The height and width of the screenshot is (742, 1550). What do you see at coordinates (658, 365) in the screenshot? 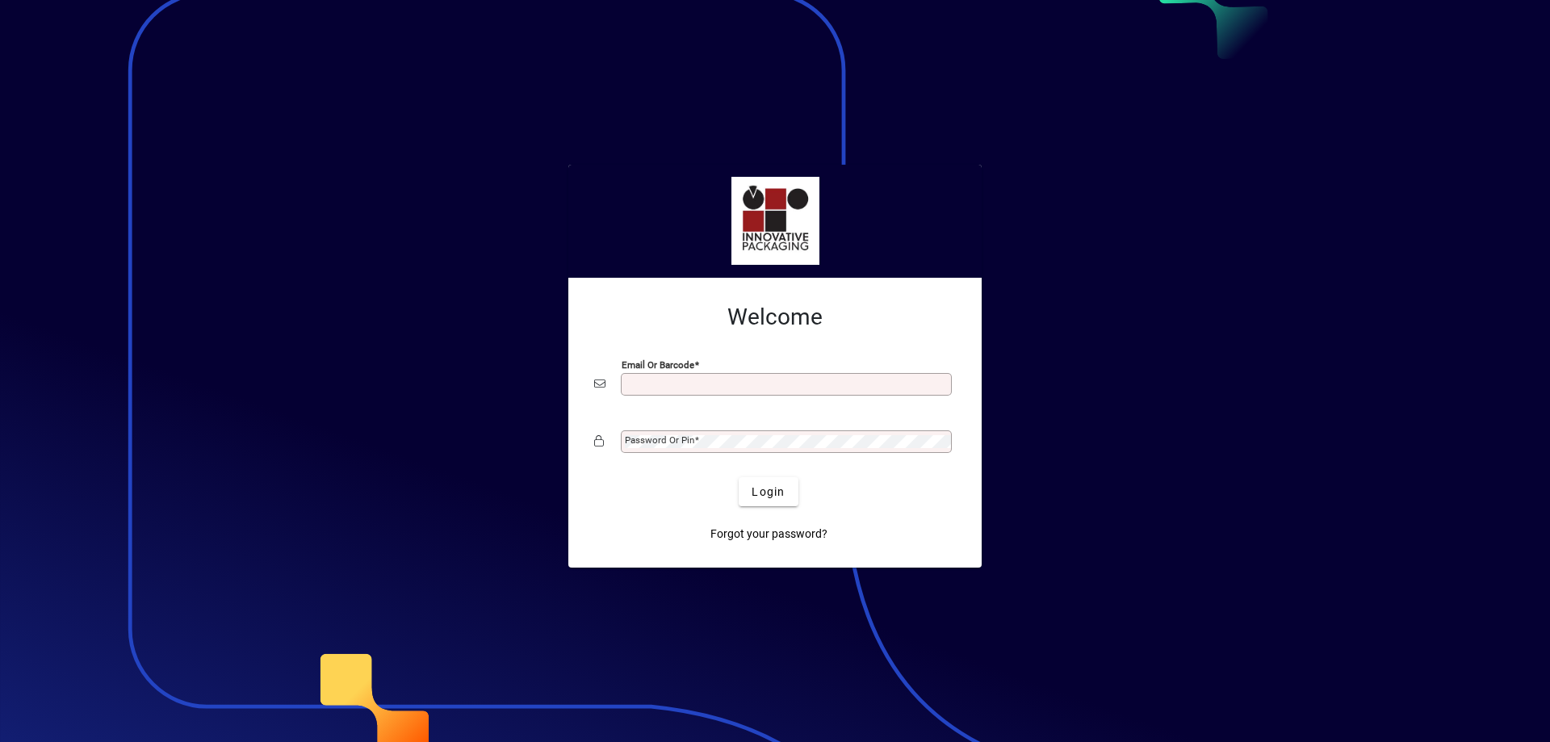
I see `mat-label: Email or Barcode` at bounding box center [658, 365].